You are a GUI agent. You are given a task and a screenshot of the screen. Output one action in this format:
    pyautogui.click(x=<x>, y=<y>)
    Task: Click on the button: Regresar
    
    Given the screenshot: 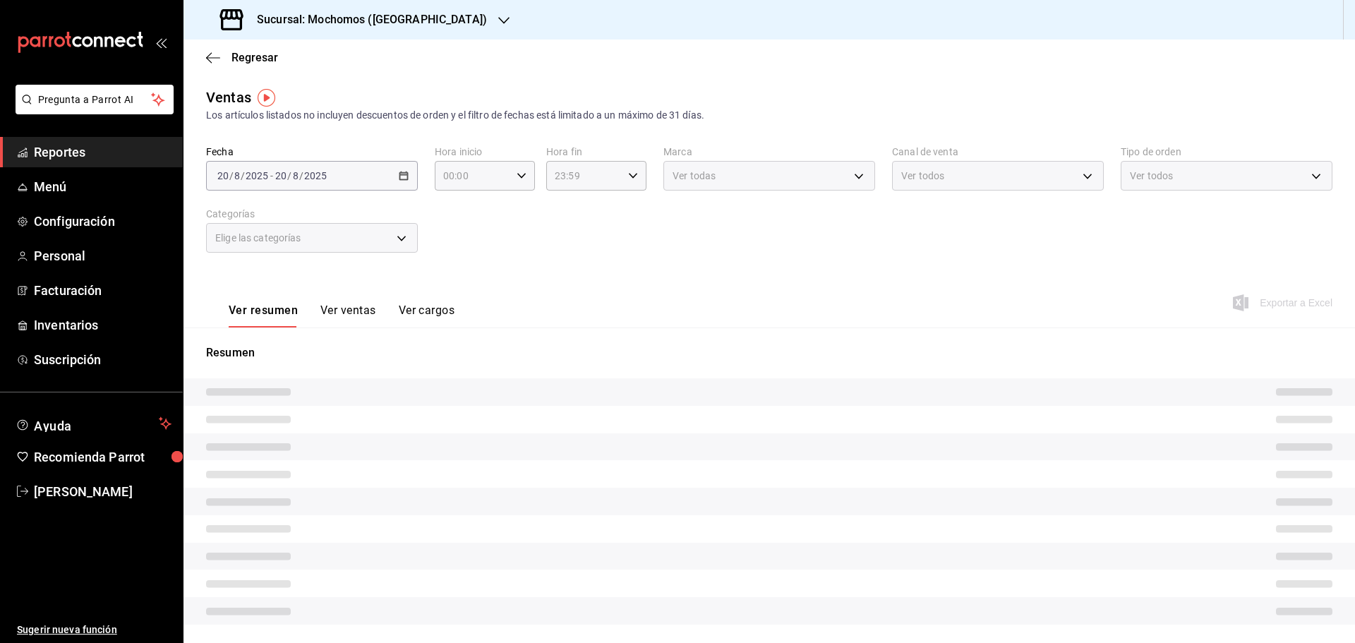 What is the action you would take?
    pyautogui.click(x=242, y=57)
    